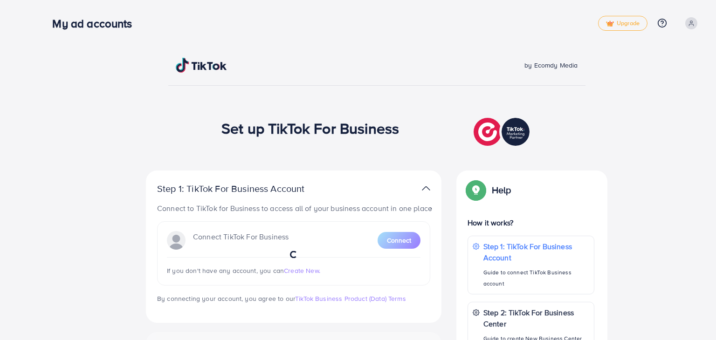 The height and width of the screenshot is (340, 716). Describe the element at coordinates (476, 190) in the screenshot. I see `img: Popup guide` at that location.